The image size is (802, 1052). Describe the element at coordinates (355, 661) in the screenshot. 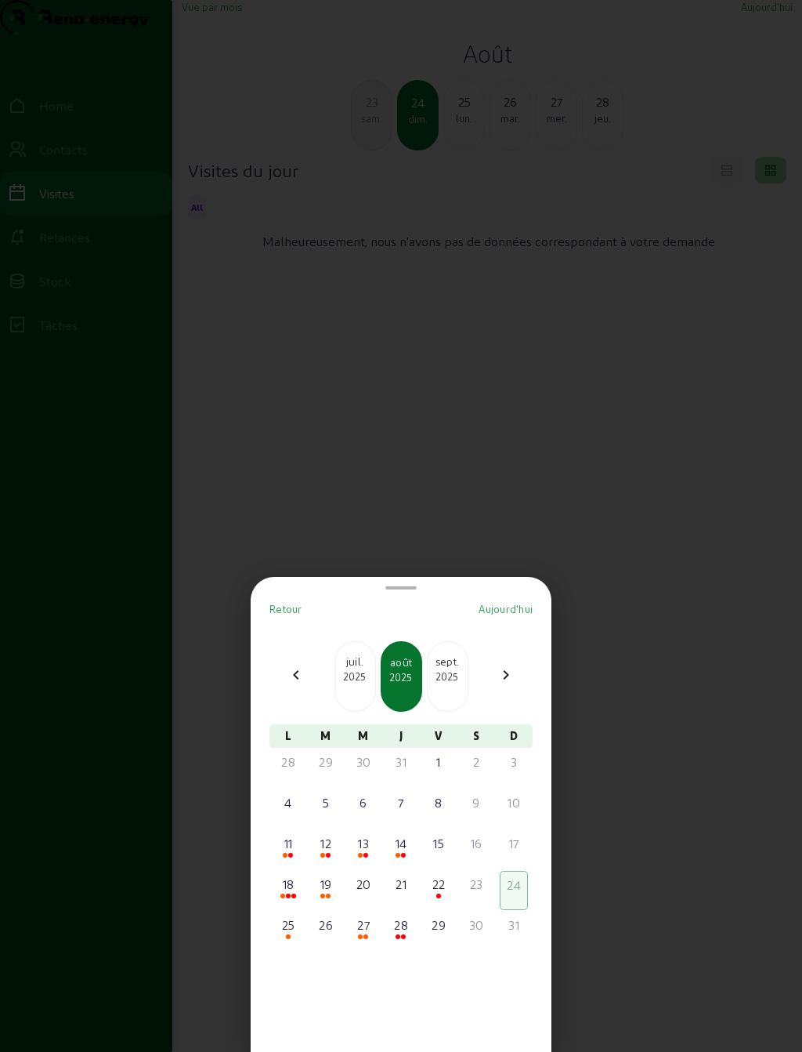

I see `div: juil.` at that location.